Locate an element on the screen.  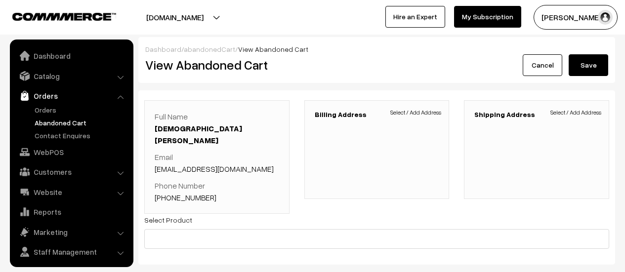
a: My Subscription is located at coordinates (488, 17).